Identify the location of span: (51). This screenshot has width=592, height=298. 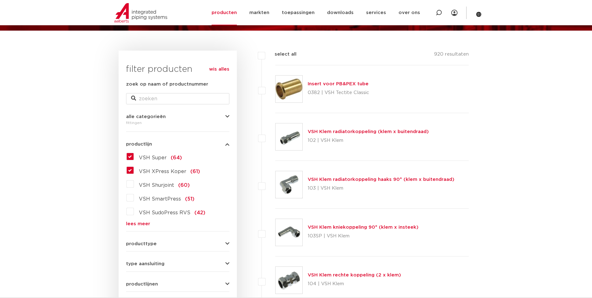
(190, 199).